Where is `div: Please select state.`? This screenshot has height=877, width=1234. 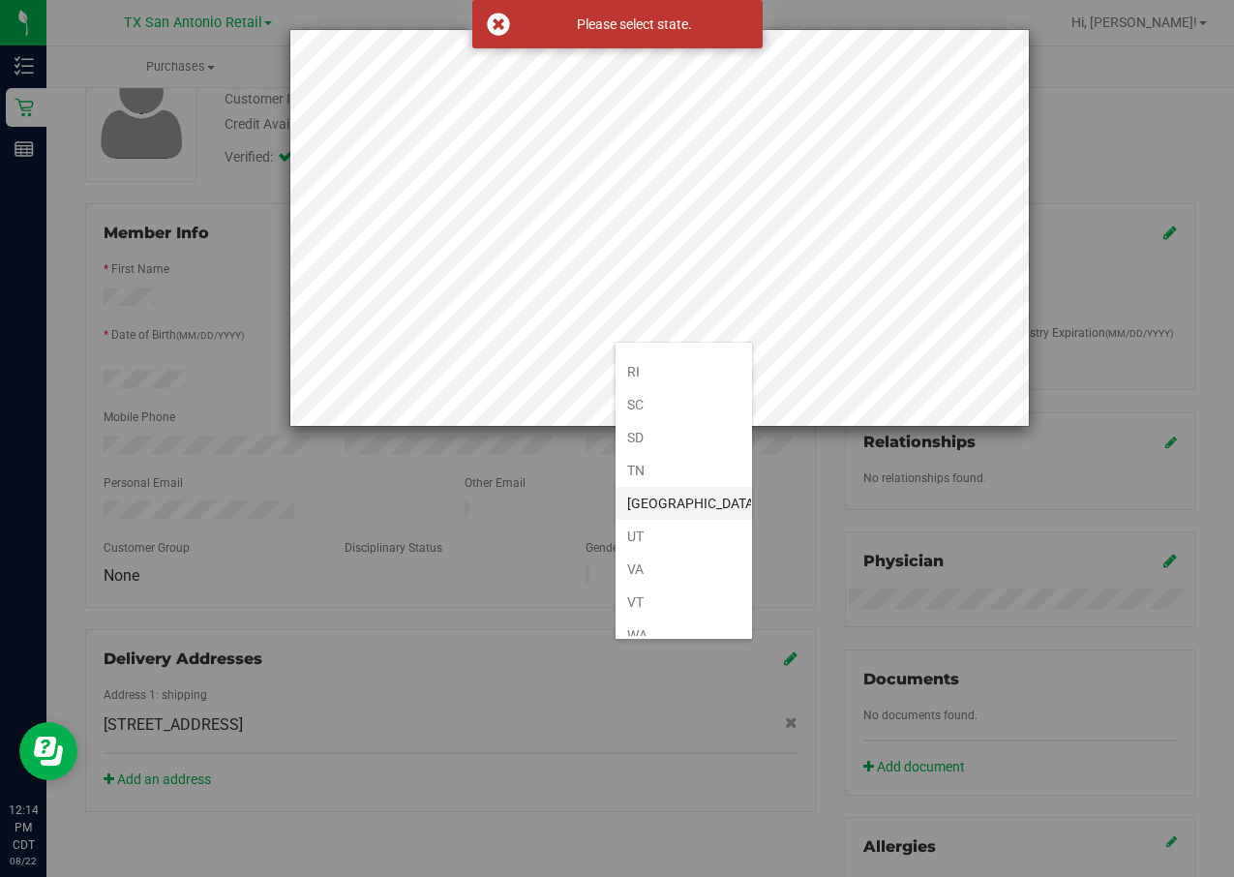 div: Please select state. is located at coordinates (634, 24).